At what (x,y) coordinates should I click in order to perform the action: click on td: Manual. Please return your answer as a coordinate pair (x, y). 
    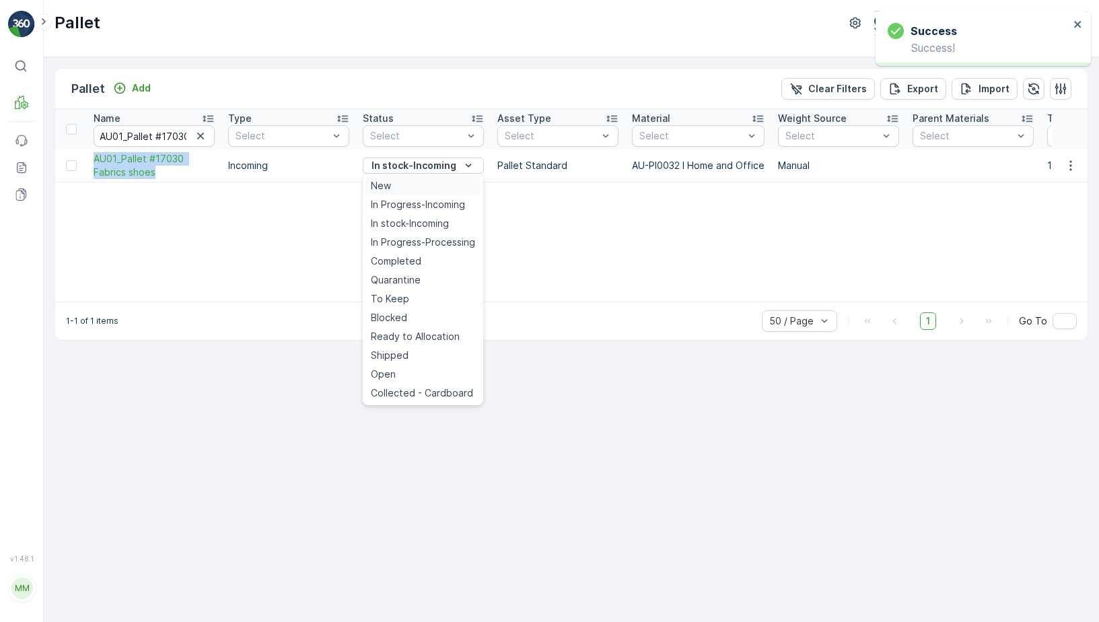
    Looking at the image, I should click on (839, 166).